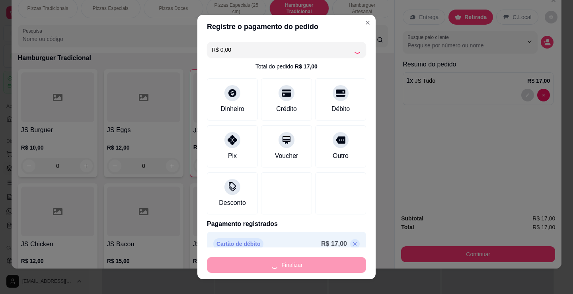 This screenshot has width=573, height=294. Describe the element at coordinates (282, 50) in the screenshot. I see `input: Ex.: hambúrguer de cordeiro` at that location.